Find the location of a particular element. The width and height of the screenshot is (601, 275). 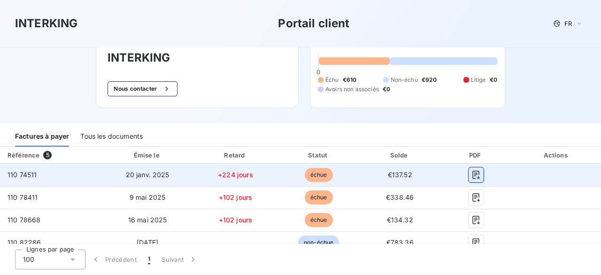

span: 20 janv. 2025 is located at coordinates (147, 174).